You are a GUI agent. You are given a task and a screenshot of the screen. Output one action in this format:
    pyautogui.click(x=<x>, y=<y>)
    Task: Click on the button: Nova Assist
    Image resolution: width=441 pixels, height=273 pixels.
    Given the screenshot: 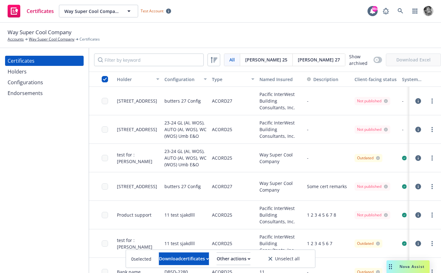 What is the action you would take?
    pyautogui.click(x=408, y=267)
    